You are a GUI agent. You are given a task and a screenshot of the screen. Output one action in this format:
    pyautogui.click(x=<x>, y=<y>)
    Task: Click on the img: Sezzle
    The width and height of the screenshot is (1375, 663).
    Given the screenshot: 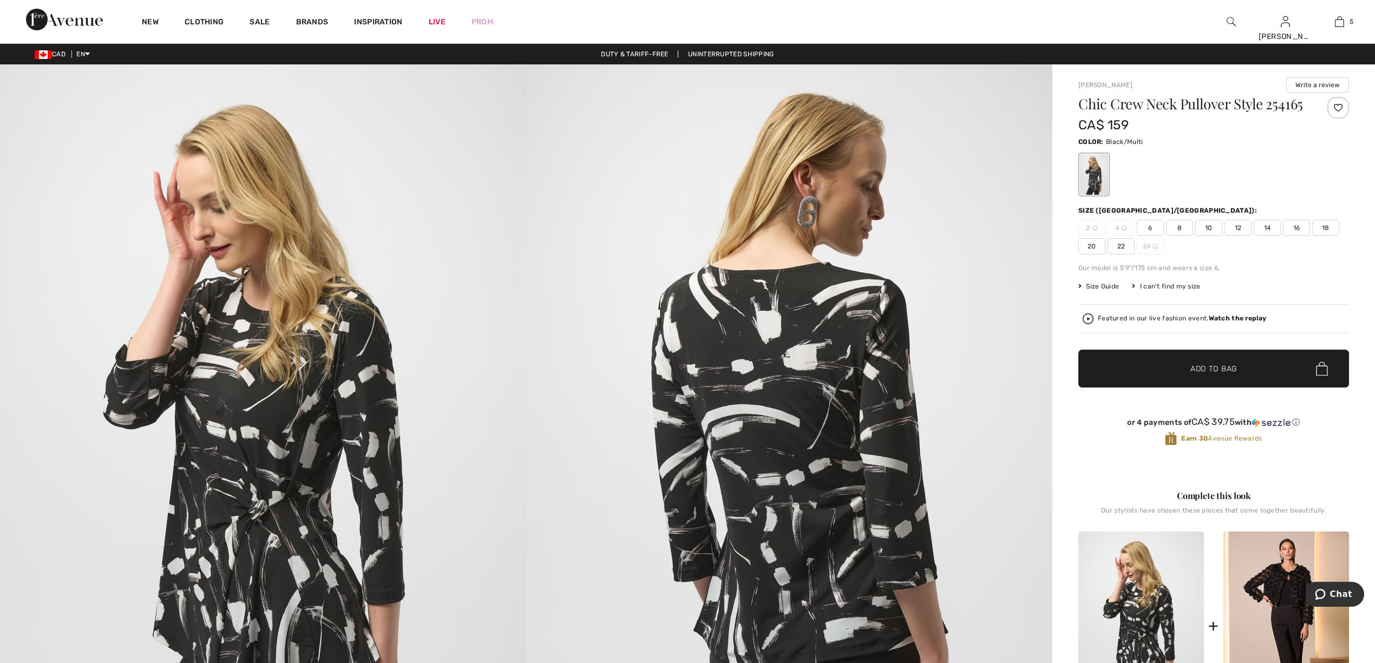 What is the action you would take?
    pyautogui.click(x=1271, y=423)
    